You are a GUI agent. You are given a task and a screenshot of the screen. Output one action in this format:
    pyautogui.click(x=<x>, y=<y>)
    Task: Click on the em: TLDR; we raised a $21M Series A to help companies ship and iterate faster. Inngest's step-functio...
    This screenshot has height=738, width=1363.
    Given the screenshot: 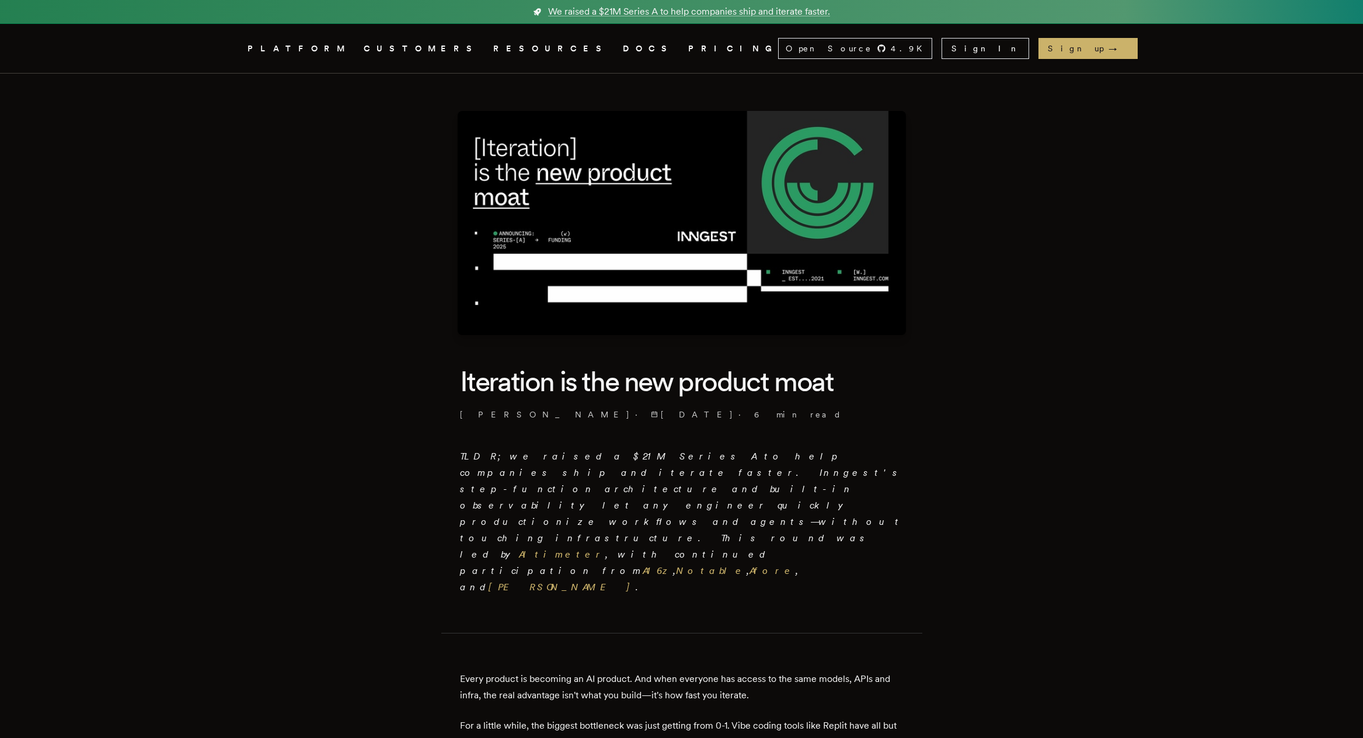 What is the action you would take?
    pyautogui.click(x=682, y=521)
    